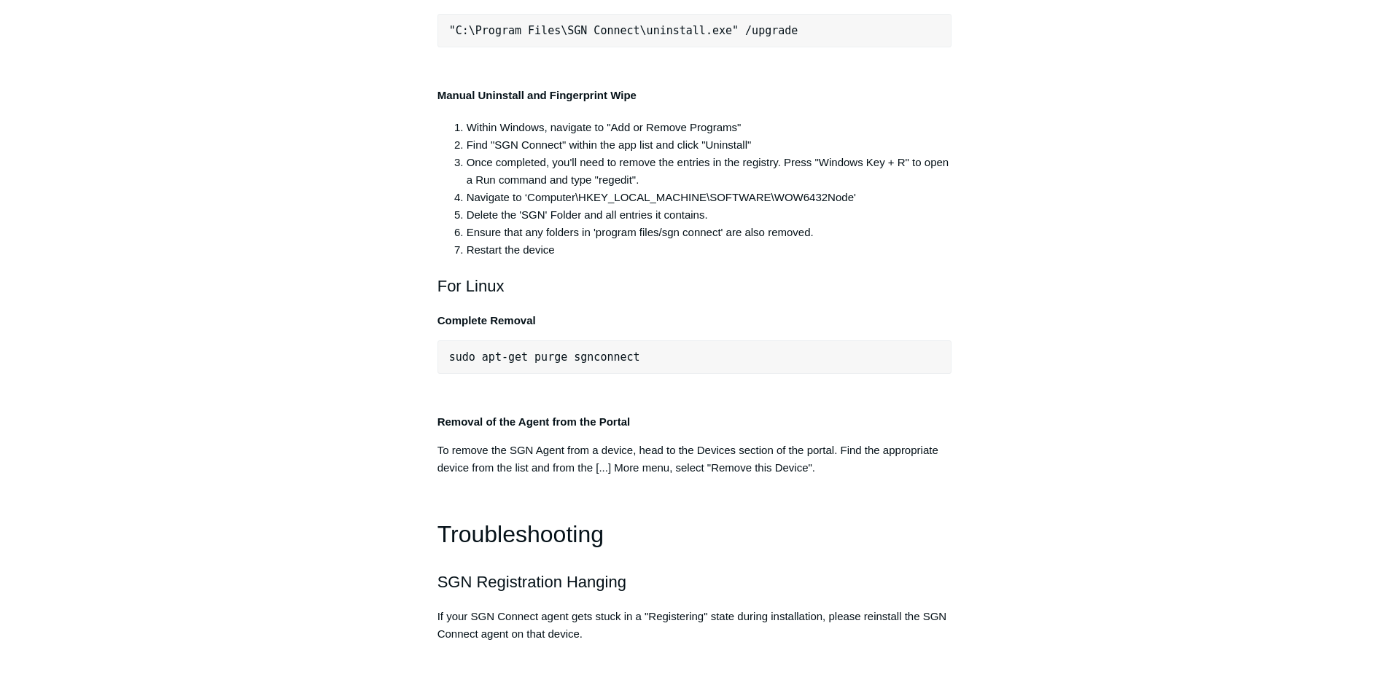  What do you see at coordinates (534, 421) in the screenshot?
I see `strong: Removal of the Agent from the Portal` at bounding box center [534, 421].